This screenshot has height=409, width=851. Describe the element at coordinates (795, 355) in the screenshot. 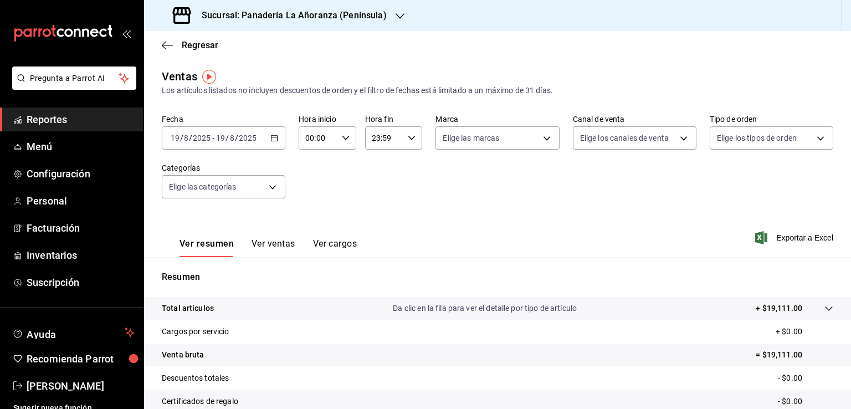

I see `p: = $19,111.00` at that location.